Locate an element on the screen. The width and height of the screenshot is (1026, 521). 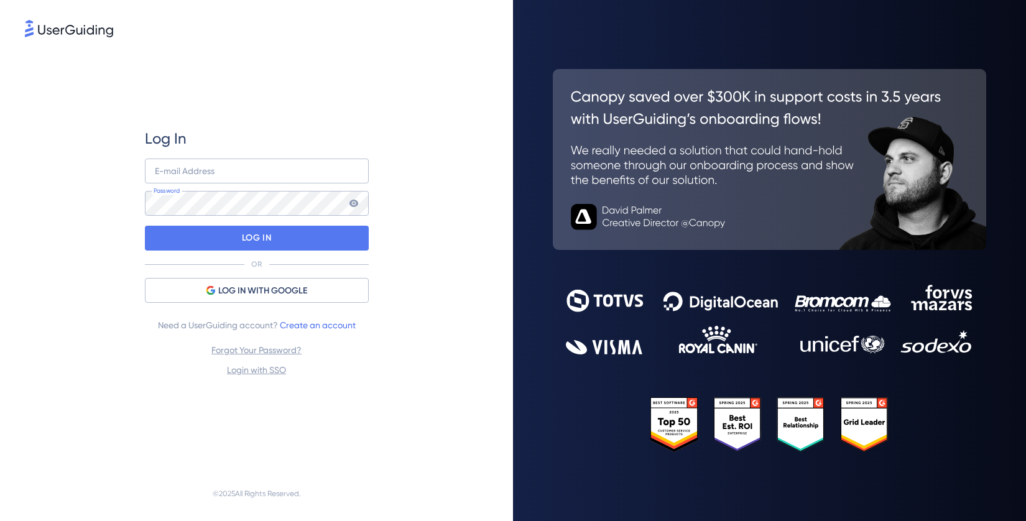
a: Login with SSO is located at coordinates (256, 370).